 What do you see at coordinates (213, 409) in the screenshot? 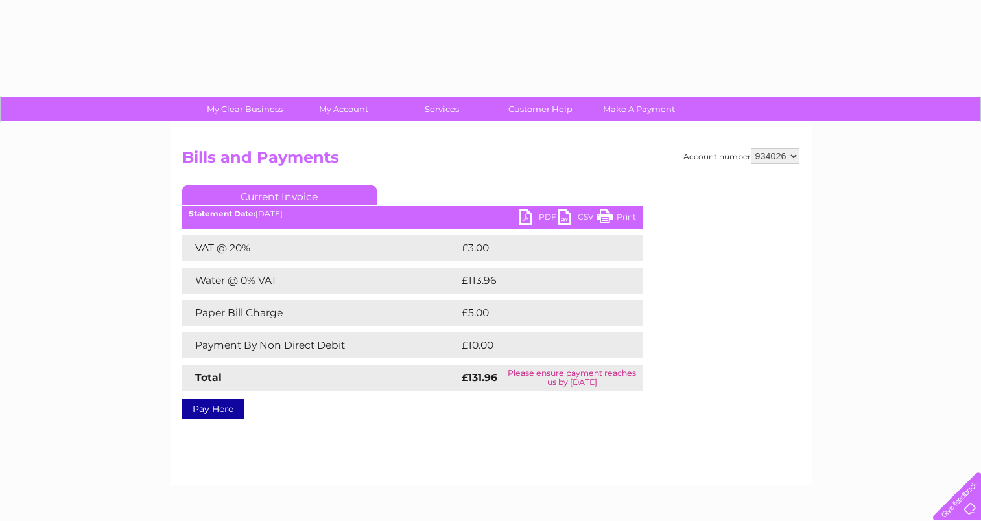
I see `a: Pay Here` at bounding box center [213, 409].